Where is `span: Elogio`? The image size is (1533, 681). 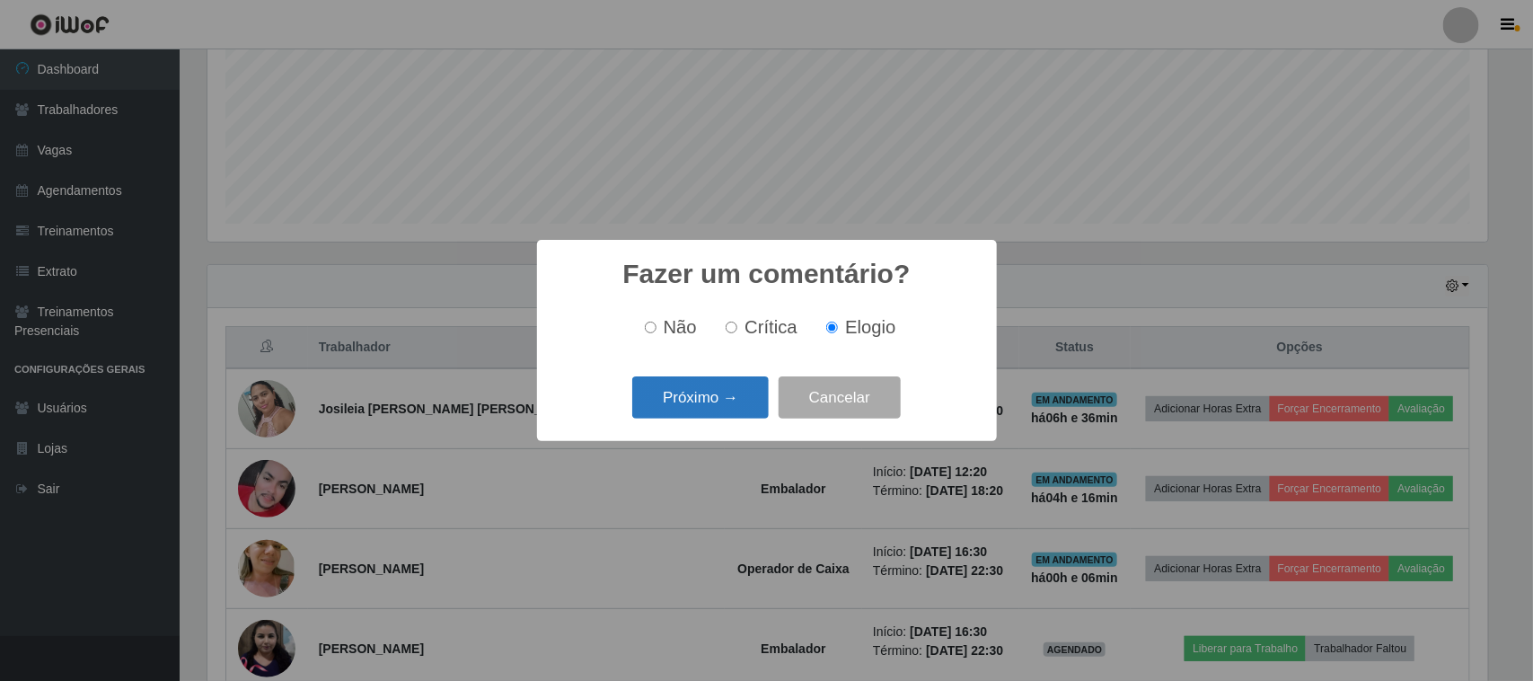
span: Elogio is located at coordinates (870, 327).